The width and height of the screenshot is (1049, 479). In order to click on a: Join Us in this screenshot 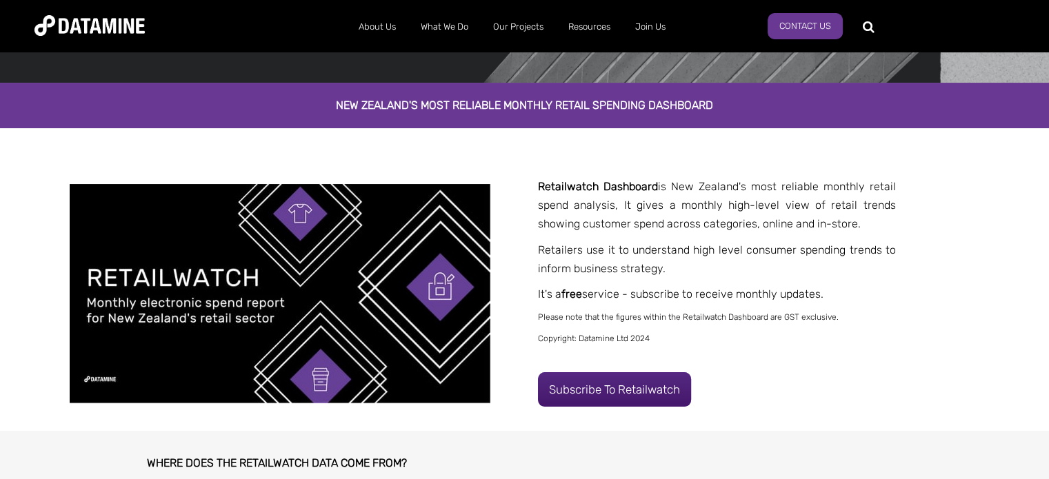, I will do `click(651, 27)`.